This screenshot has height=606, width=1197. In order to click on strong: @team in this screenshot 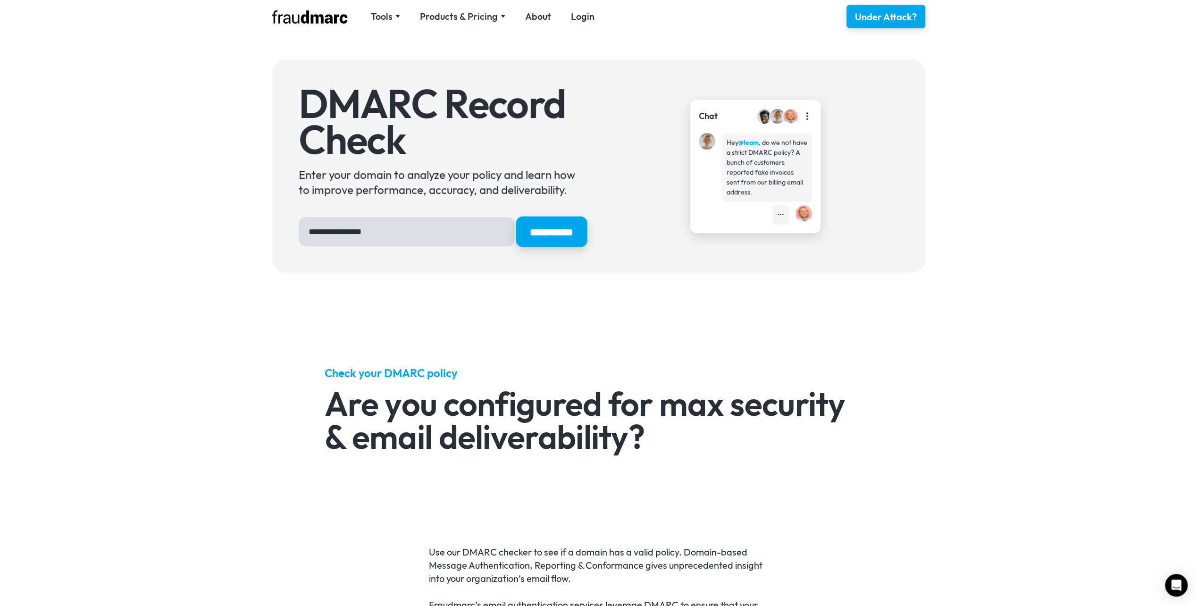, I will do `click(748, 142)`.